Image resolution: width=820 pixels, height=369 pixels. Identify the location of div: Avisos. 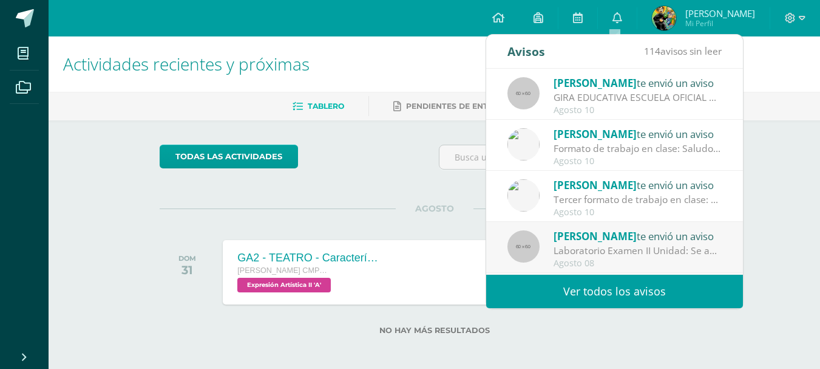
(526, 51).